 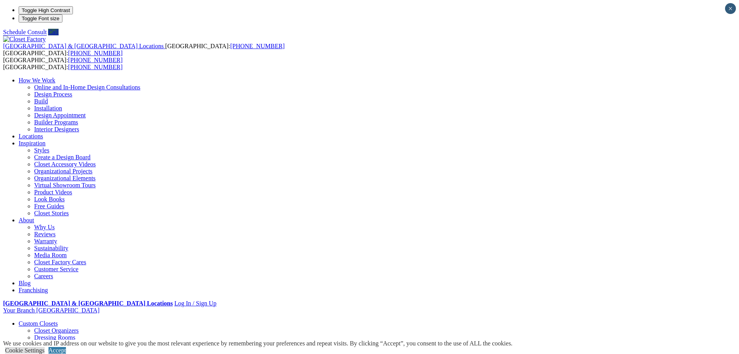 What do you see at coordinates (50, 255) in the screenshot?
I see `a: Media Room` at bounding box center [50, 255].